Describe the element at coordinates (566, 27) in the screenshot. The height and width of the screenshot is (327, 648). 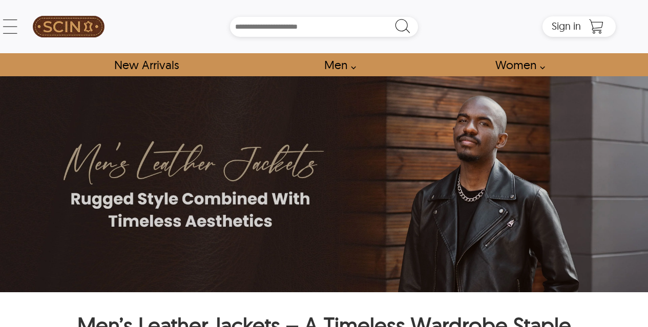
I see `a: Sign in` at that location.